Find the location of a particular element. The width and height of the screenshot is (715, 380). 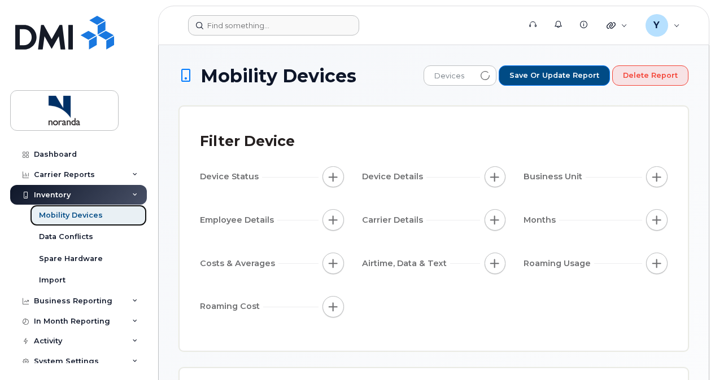

span: Device Status is located at coordinates (231, 177).